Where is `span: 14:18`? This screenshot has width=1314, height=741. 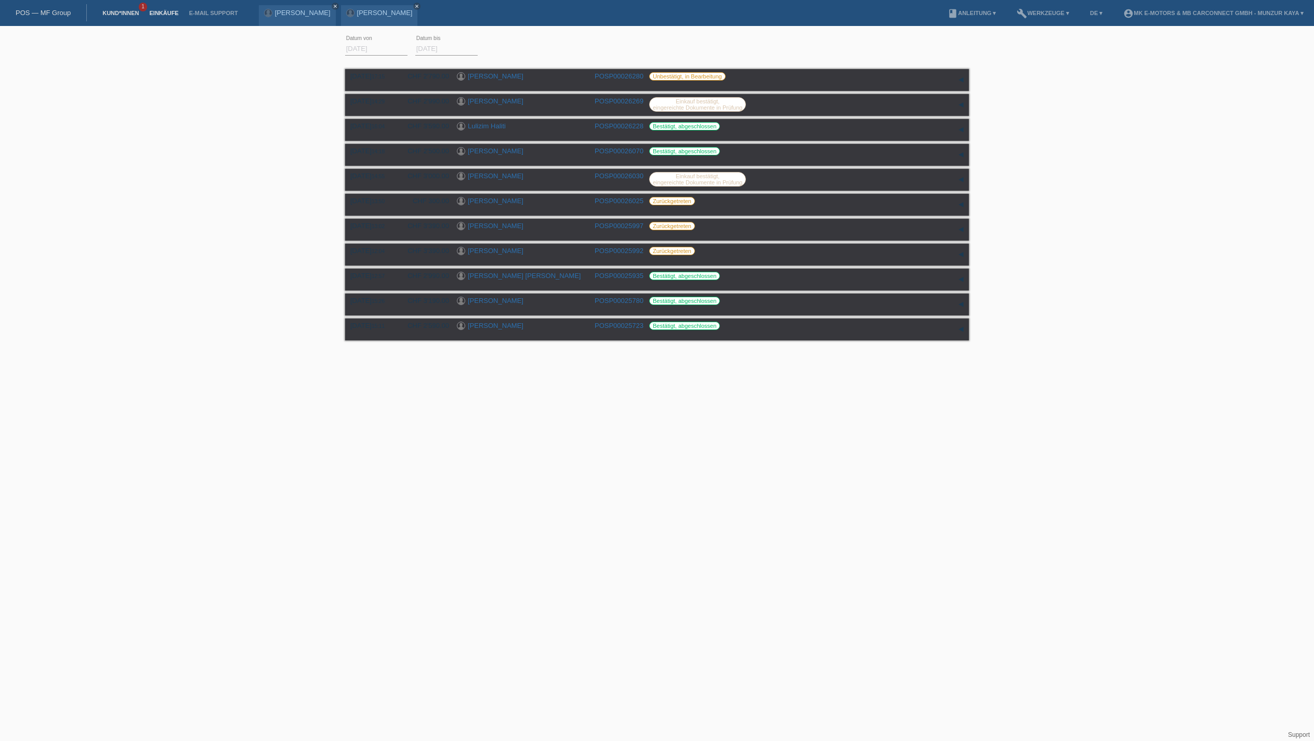 span: 14:18 is located at coordinates (378, 151).